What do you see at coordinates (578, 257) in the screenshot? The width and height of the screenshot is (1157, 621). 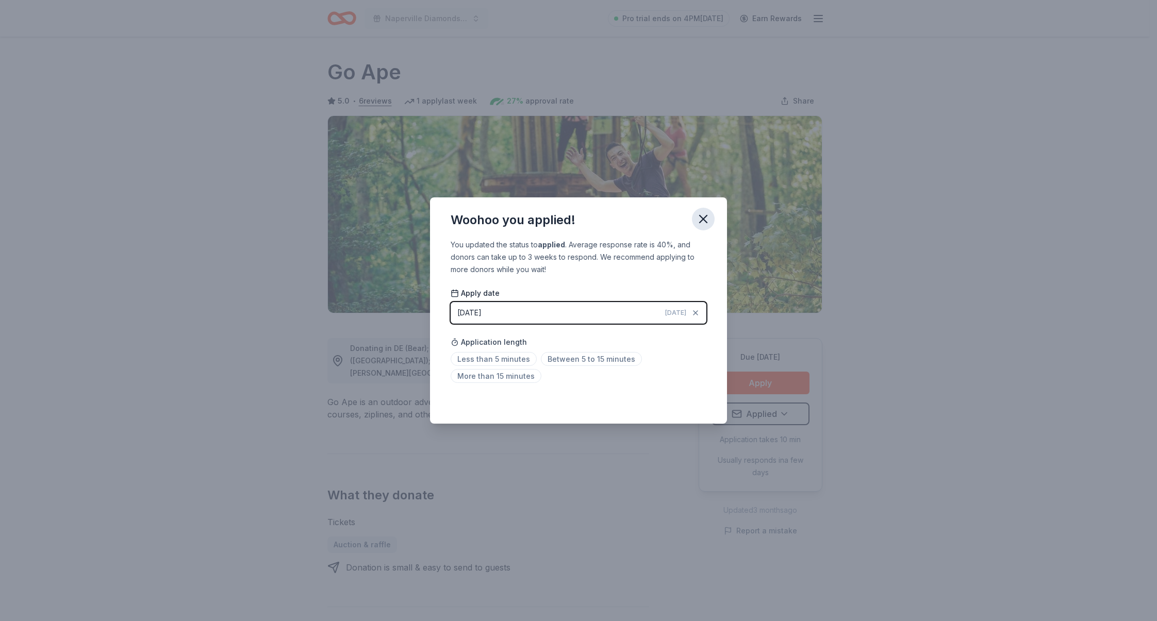 I see `div: You updated the status to . Average response rate is 40%, and donors can take up to 3 weeks to re...` at bounding box center [578, 257].